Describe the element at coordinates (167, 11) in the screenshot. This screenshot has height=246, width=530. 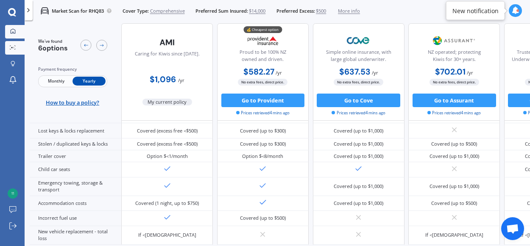
I see `span: Comprehensive` at that location.